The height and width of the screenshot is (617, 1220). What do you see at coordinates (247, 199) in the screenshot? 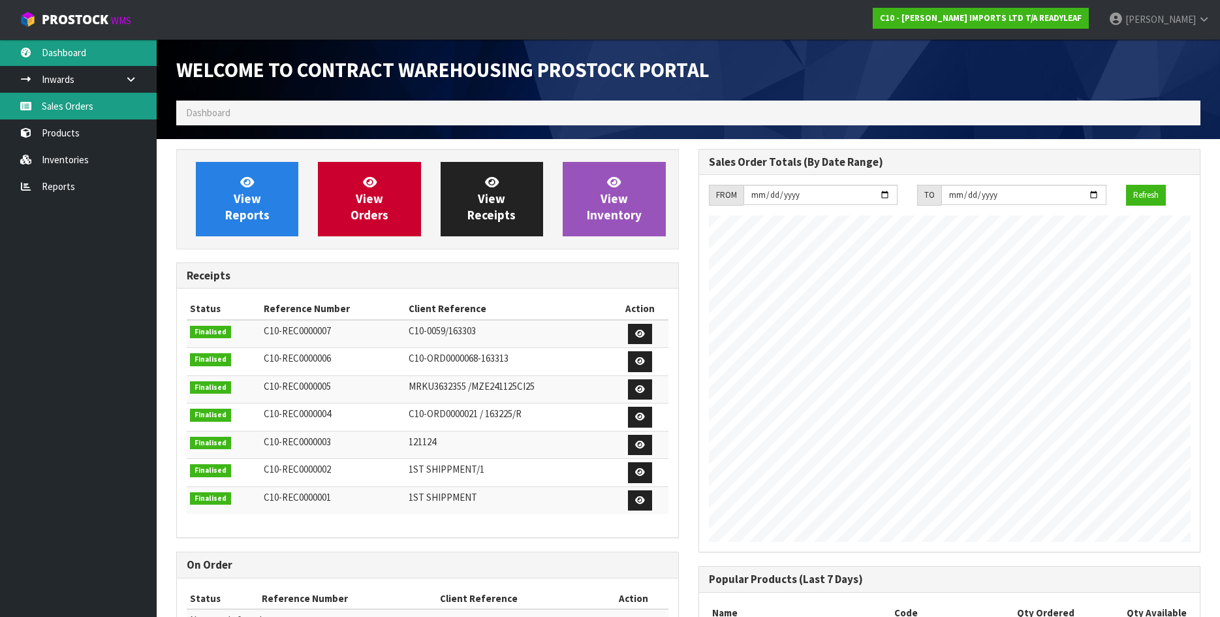
I see `a: ViewReports` at bounding box center [247, 199].